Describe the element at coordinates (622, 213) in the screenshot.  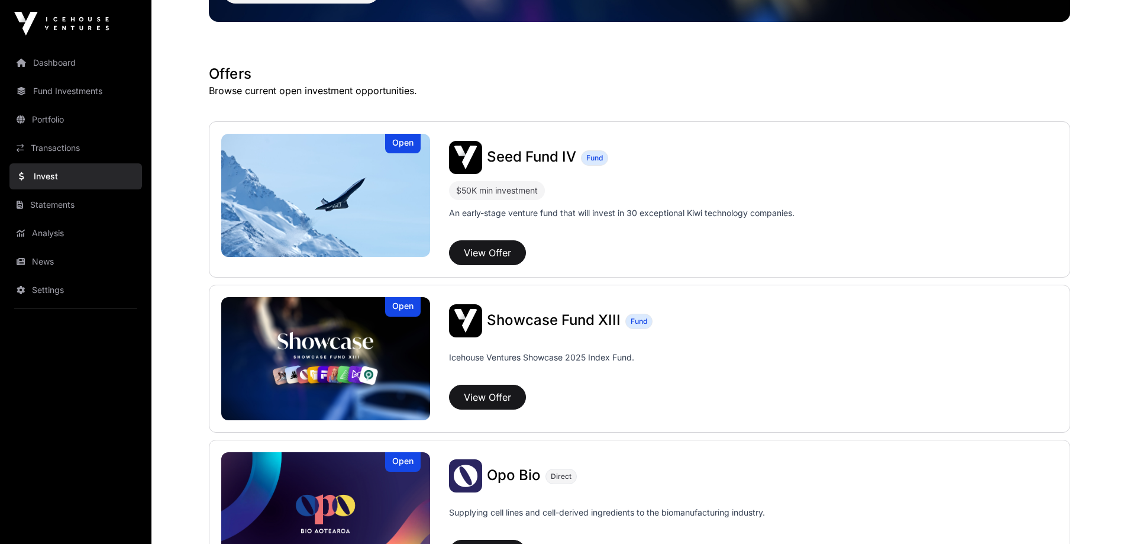
I see `p: An early-stage venture fund that will invest in 30 exceptional Kiwi technology companies.` at that location.